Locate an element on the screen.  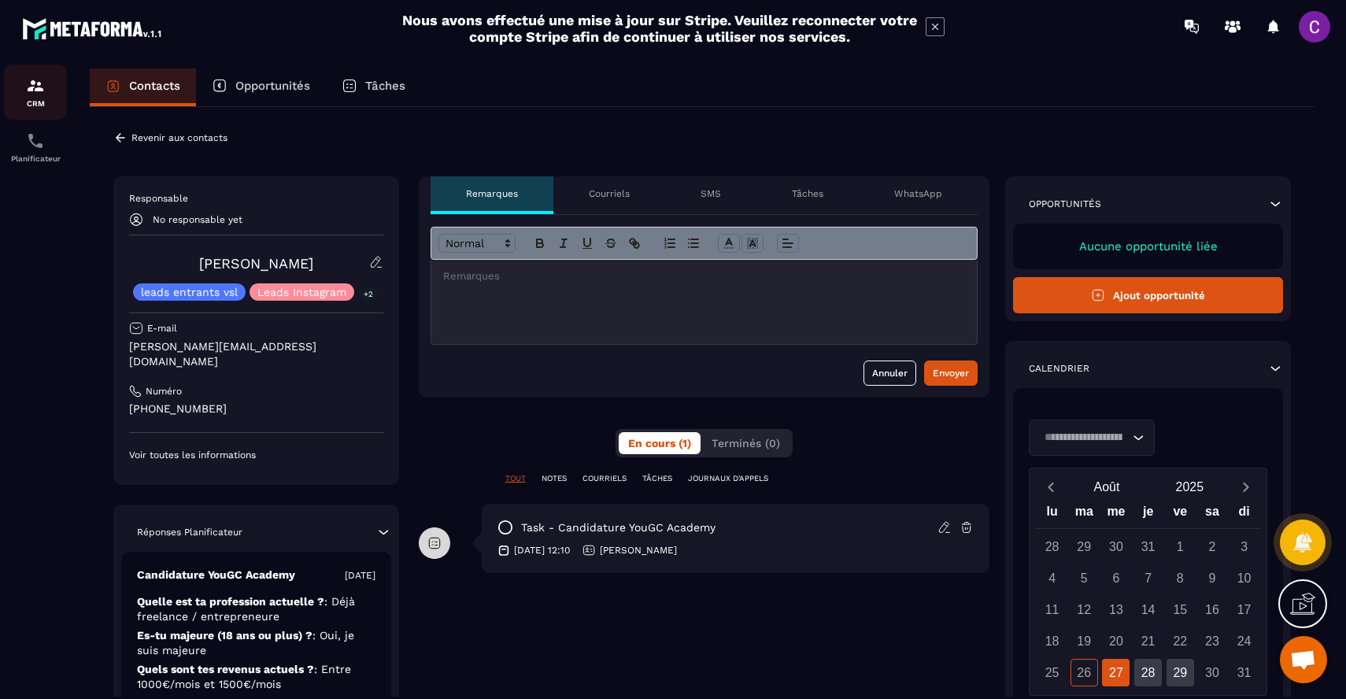
p: Courriels is located at coordinates (609, 194).